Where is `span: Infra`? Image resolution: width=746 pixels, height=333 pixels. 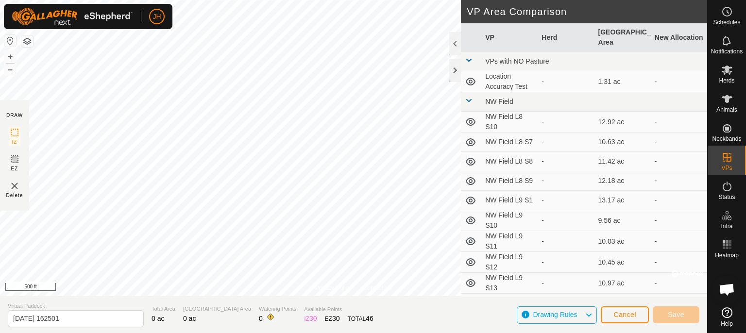 span: Infra is located at coordinates (727, 226).